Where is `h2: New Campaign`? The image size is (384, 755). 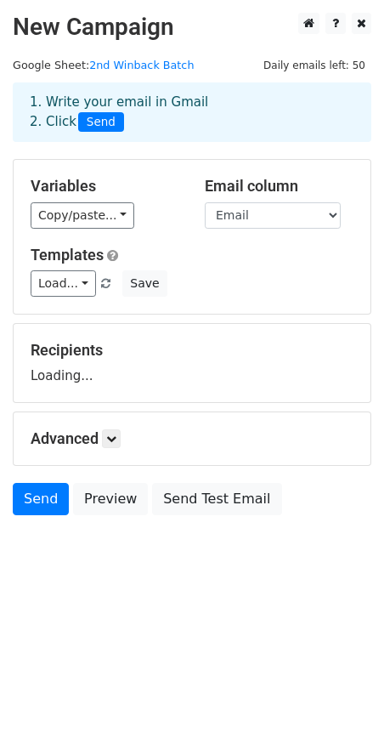
h2: New Campaign is located at coordinates (192, 27).